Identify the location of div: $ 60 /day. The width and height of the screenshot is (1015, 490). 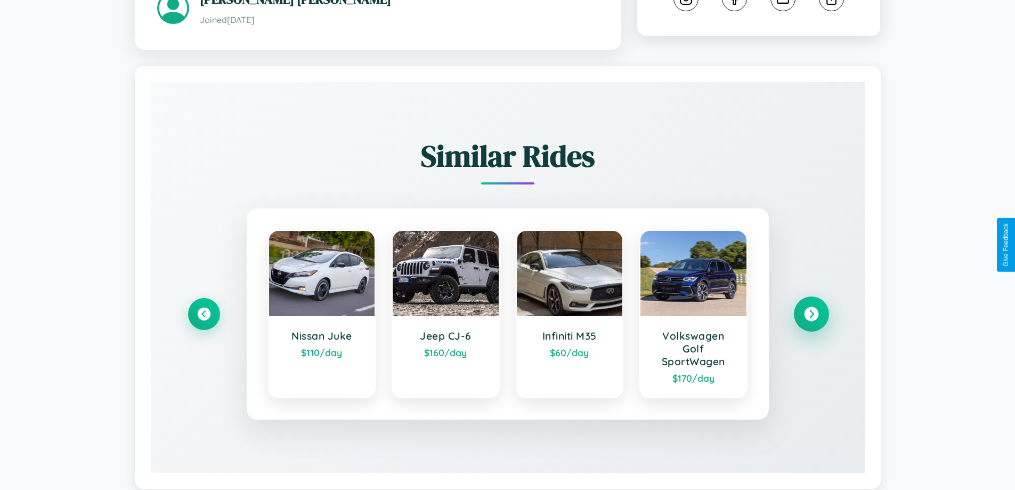
(569, 352).